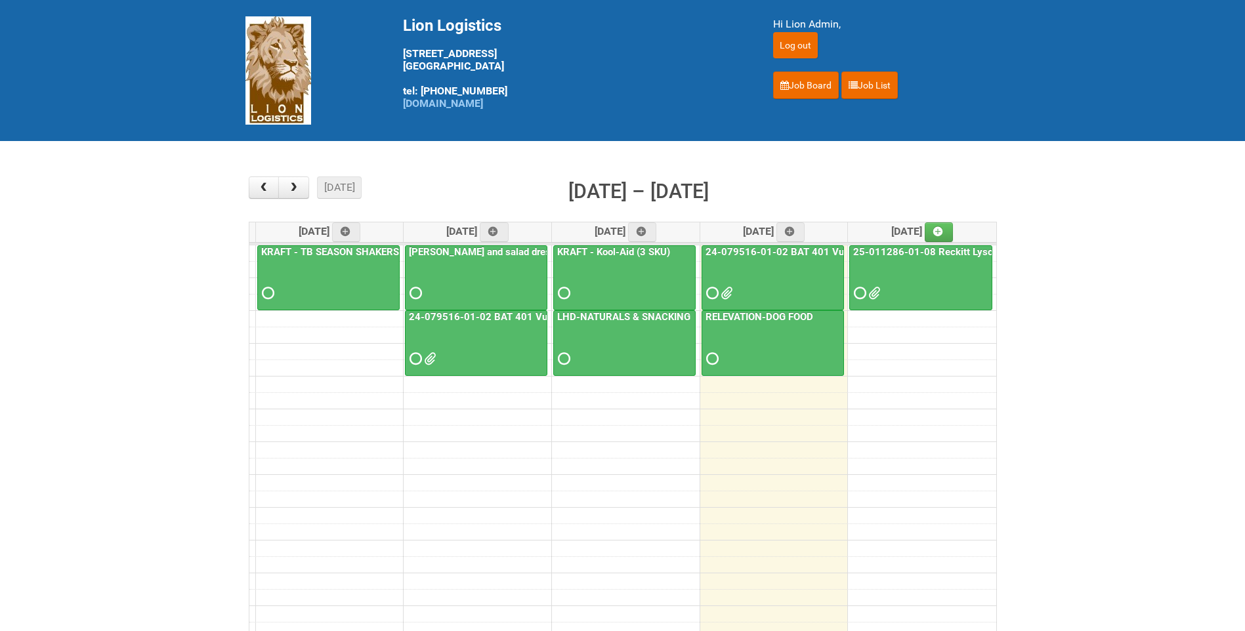 This screenshot has height=631, width=1245. Describe the element at coordinates (887, 24) in the screenshot. I see `div: Hi Lion Admin,` at that location.